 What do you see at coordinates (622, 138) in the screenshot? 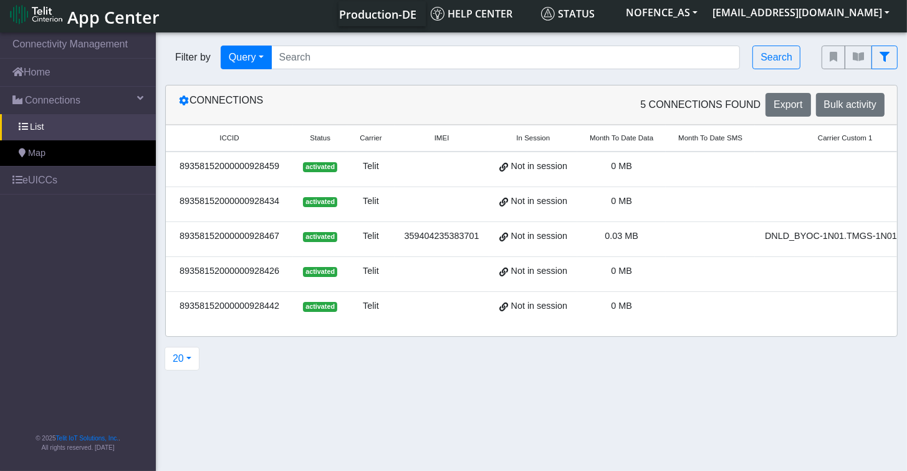
I see `span: Month To Date Data` at bounding box center [622, 138].